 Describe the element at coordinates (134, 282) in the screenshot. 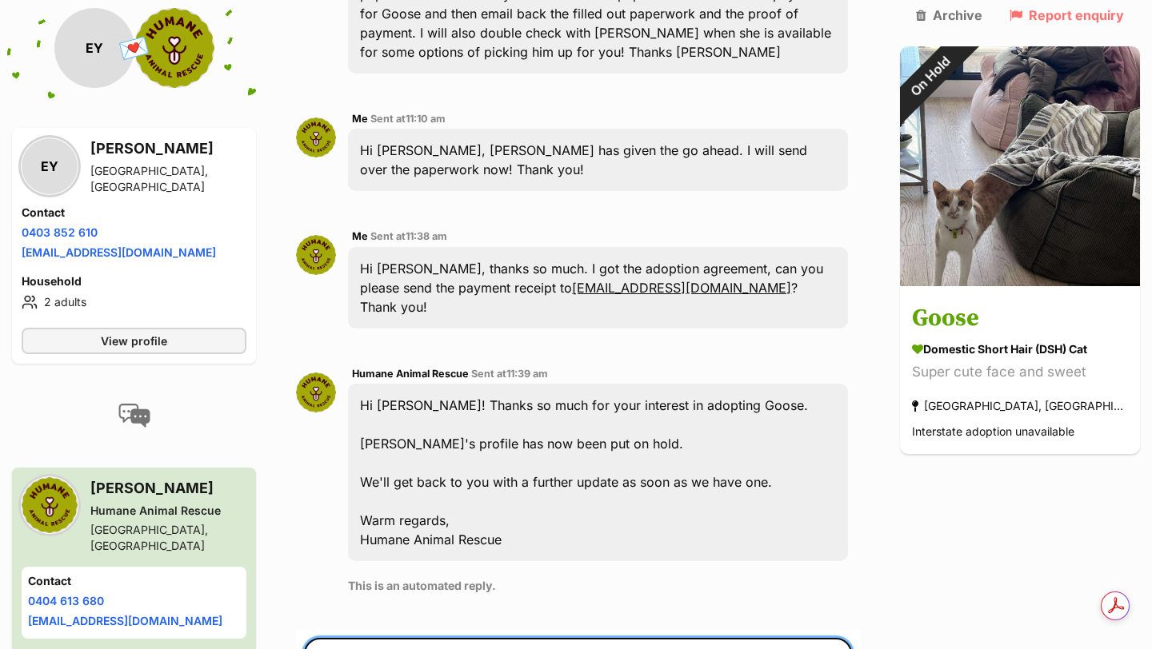

I see `h4: Household` at that location.